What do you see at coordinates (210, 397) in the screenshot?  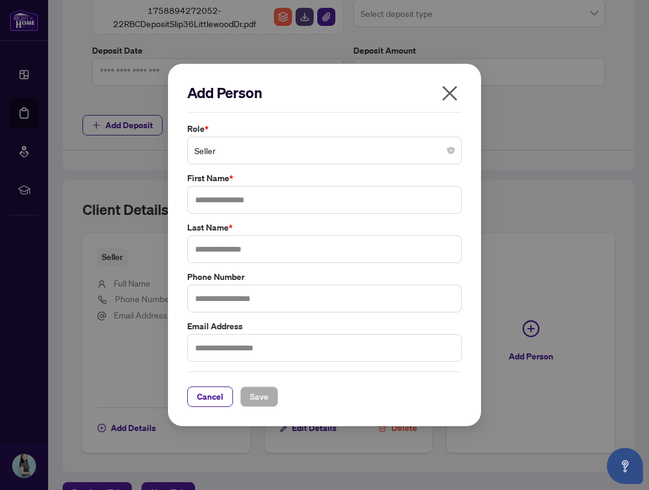 I see `span: Cancel` at bounding box center [210, 397].